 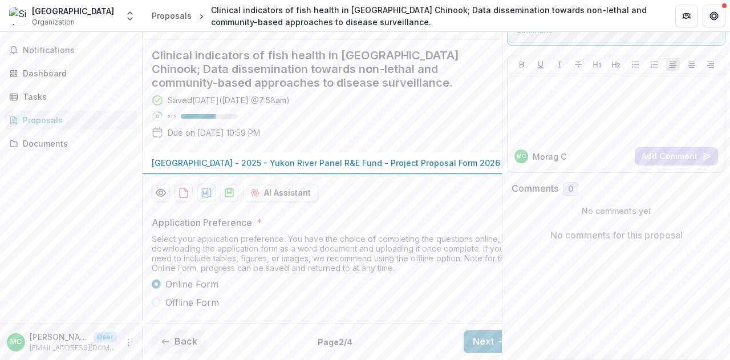 What do you see at coordinates (128, 342) in the screenshot?
I see `button: More` at bounding box center [128, 342].